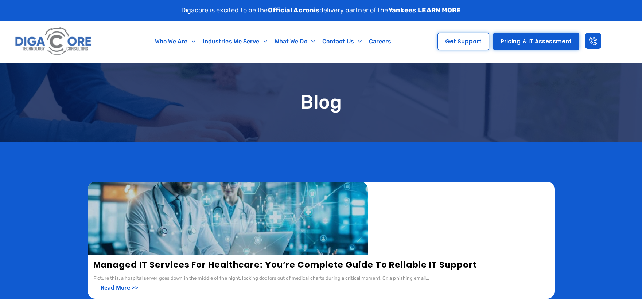  What do you see at coordinates (120, 288) in the screenshot?
I see `a: Read More >>` at bounding box center [120, 288].